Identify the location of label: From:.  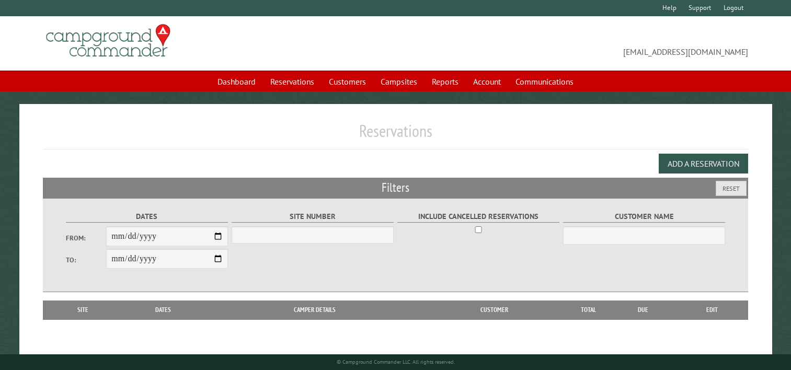
(86, 238).